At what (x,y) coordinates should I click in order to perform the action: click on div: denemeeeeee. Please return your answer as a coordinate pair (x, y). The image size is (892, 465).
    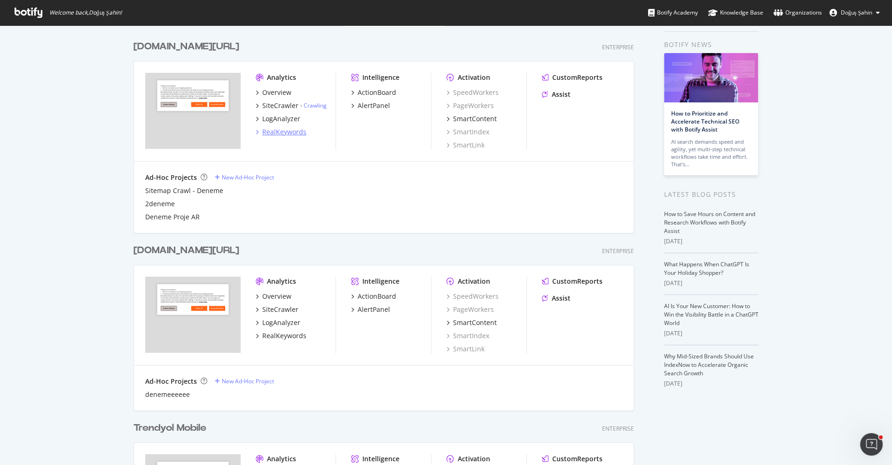
    Looking at the image, I should click on (167, 395).